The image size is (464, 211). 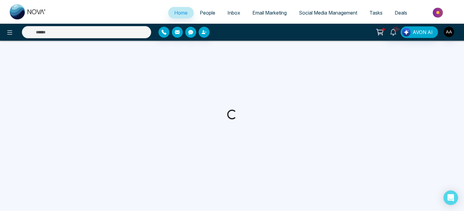 I want to click on img: Lead Flow, so click(x=406, y=32).